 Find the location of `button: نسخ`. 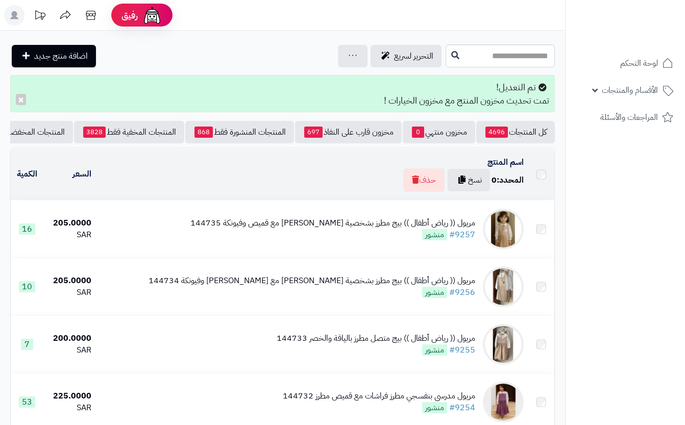

button: نسخ is located at coordinates (469, 180).